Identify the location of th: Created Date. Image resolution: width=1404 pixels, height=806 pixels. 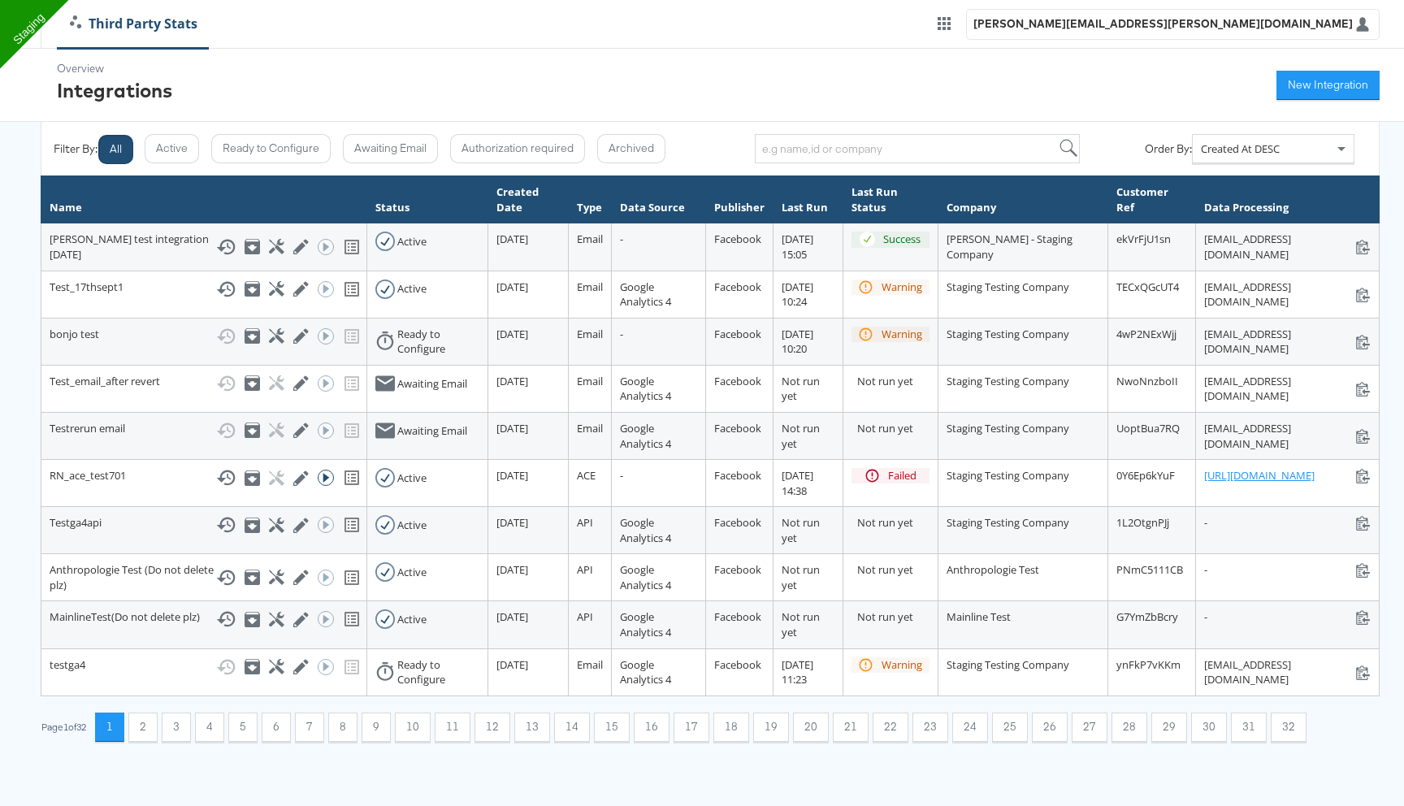
(527, 200).